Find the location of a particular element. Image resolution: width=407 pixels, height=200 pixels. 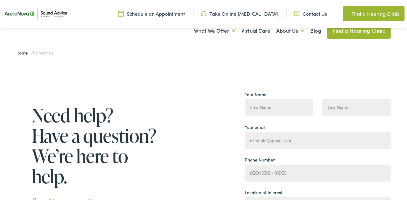

a: About Us is located at coordinates (290, 31).